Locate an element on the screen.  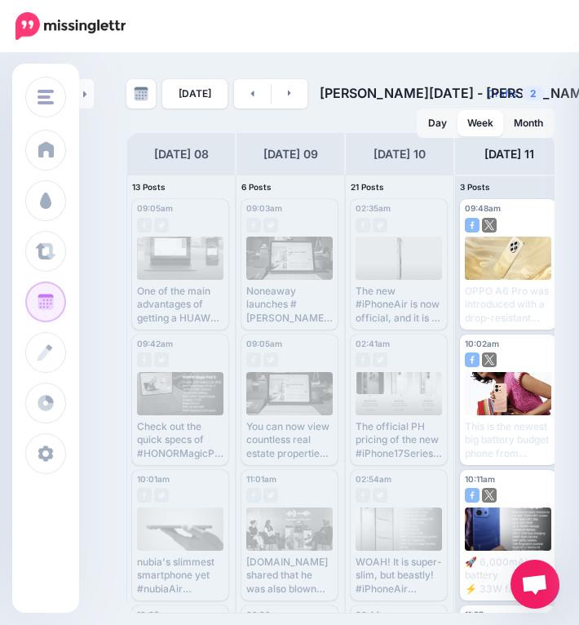
span: 10:11am is located at coordinates (480, 479).